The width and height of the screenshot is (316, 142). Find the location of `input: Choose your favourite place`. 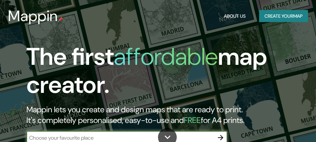

input: Choose your favourite place is located at coordinates (120, 138).